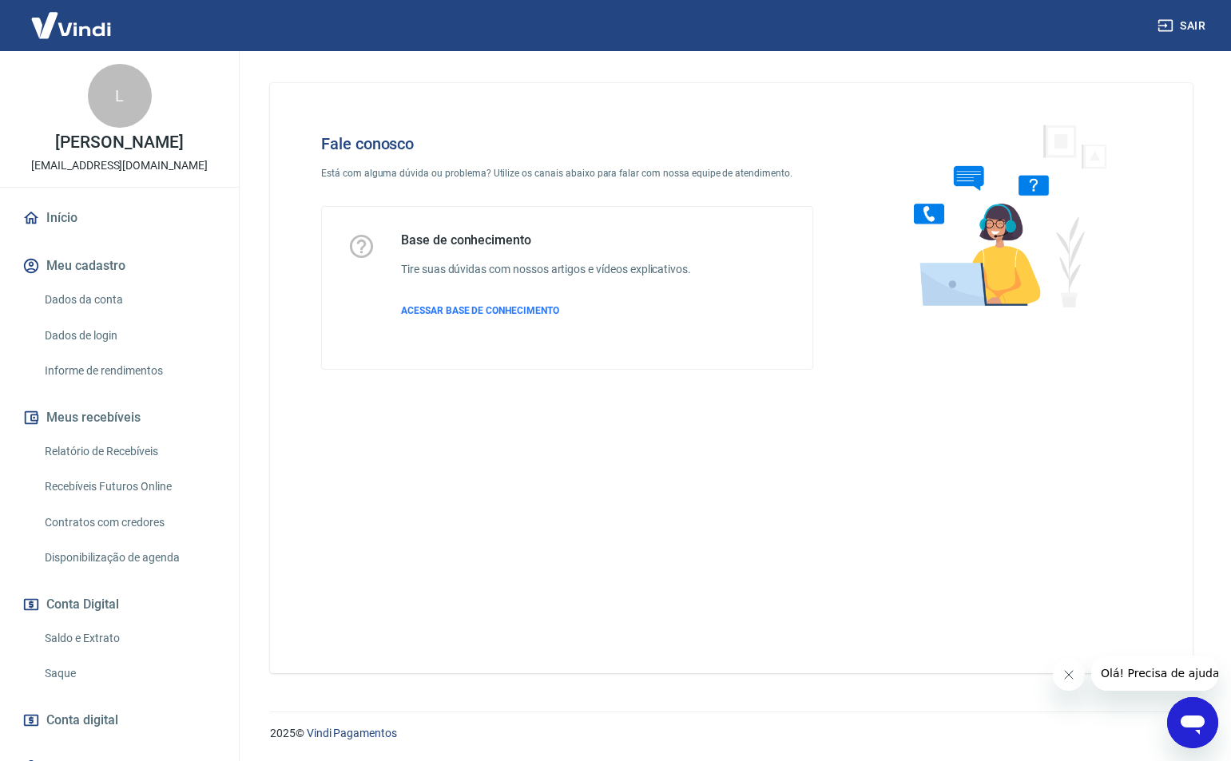 The image size is (1231, 761). What do you see at coordinates (546, 269) in the screenshot?
I see `h6: Tire suas dúvidas com nossos artigos e vídeos explicativos.` at bounding box center [546, 269].